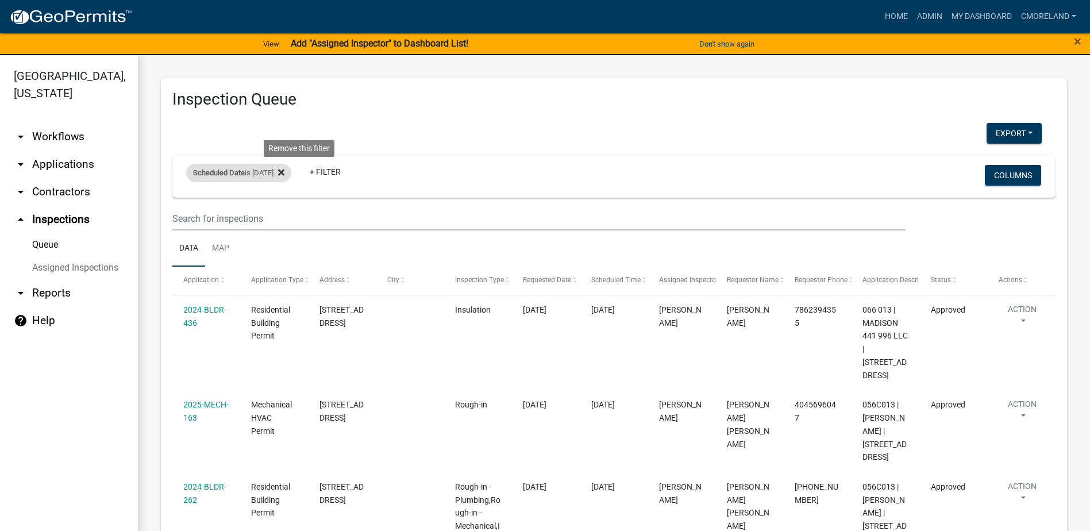 Image resolution: width=1090 pixels, height=531 pixels. What do you see at coordinates (1011, 280) in the screenshot?
I see `span: Actions` at bounding box center [1011, 280].